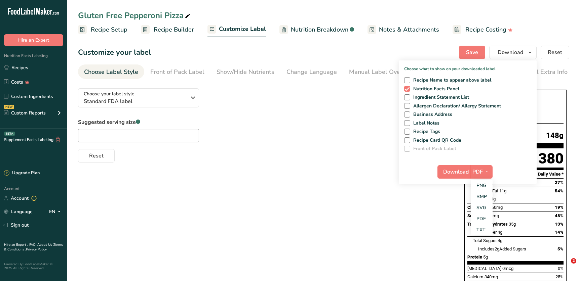 The image size is (580, 281). I want to click on span: Calcium, so click(475, 277).